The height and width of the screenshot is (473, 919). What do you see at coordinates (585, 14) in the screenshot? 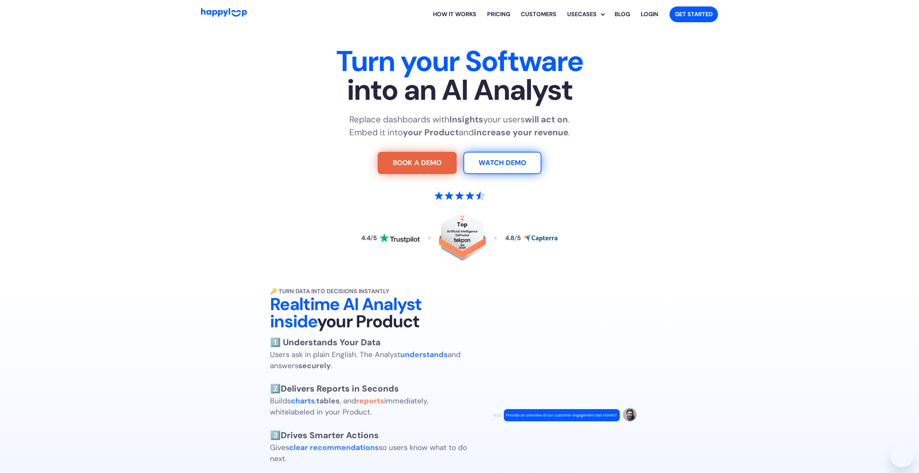
I see `div: Explore HappyLoop use cases` at bounding box center [585, 14].